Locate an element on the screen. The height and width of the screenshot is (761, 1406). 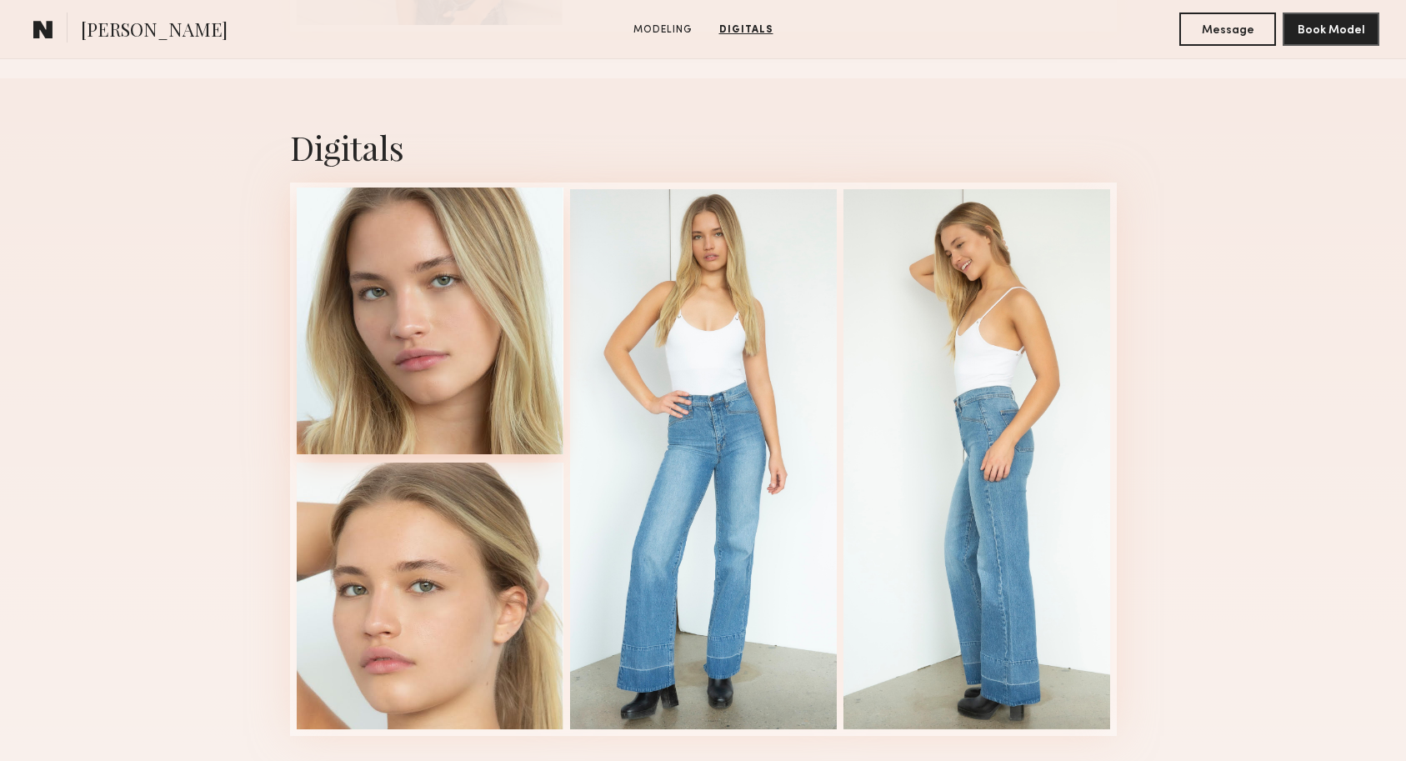
div: Digitals is located at coordinates (703, 147).